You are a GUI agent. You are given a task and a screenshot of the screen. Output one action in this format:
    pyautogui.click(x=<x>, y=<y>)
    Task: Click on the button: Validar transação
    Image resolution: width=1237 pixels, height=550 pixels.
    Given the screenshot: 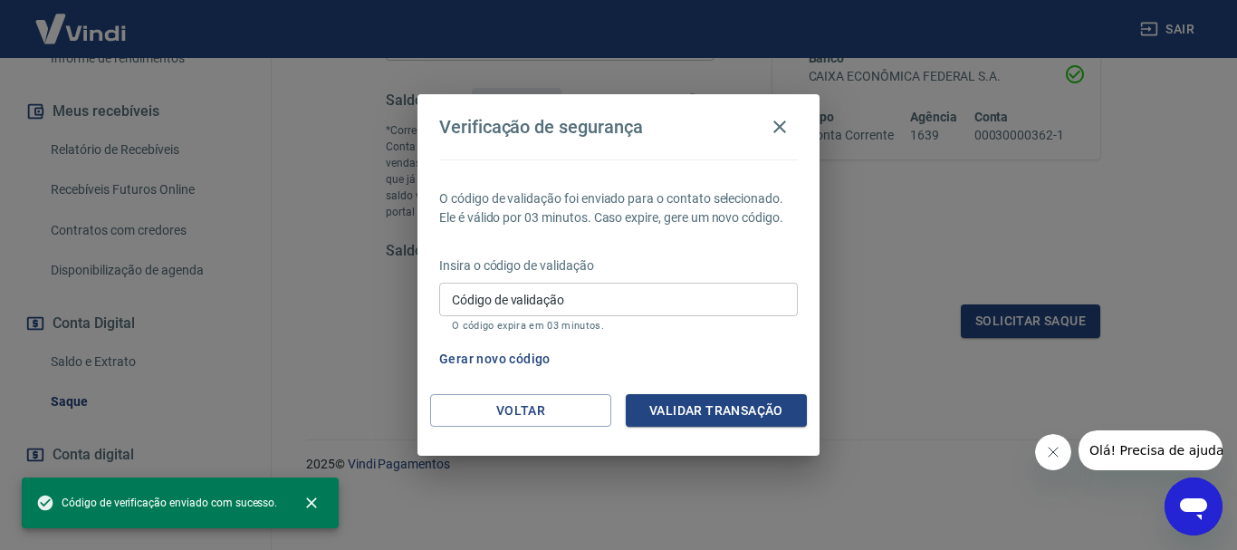 What is the action you would take?
    pyautogui.click(x=716, y=410)
    